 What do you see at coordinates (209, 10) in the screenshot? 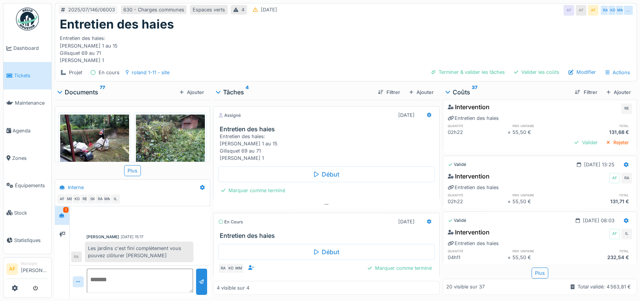
I see `div: Espaces verts` at bounding box center [209, 10].